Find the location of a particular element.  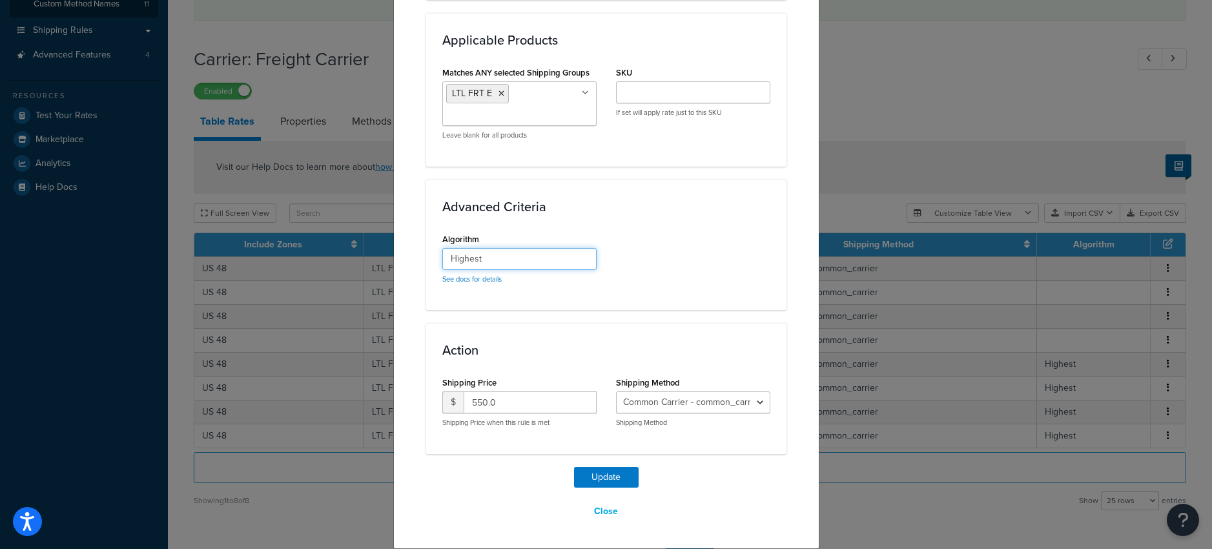

button: Update is located at coordinates (606, 477).